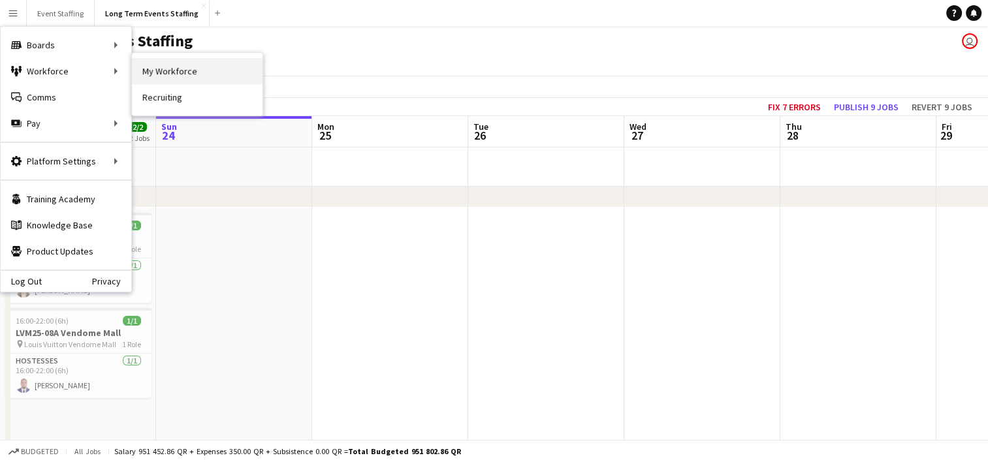  What do you see at coordinates (638, 127) in the screenshot?
I see `span: Wed` at bounding box center [638, 127].